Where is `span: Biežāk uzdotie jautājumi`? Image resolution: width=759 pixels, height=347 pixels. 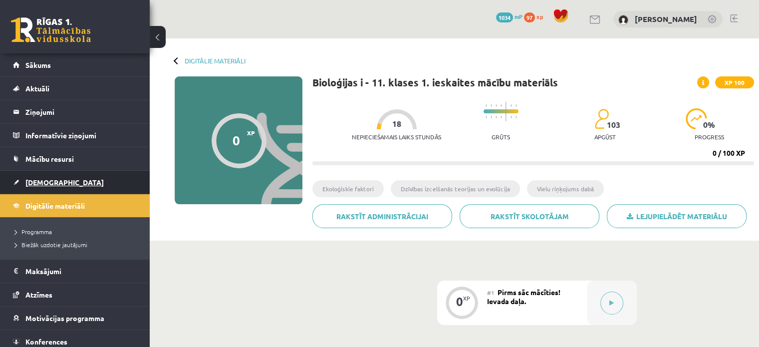
span: Biežāk uzdotie jautājumi is located at coordinates (51, 244).